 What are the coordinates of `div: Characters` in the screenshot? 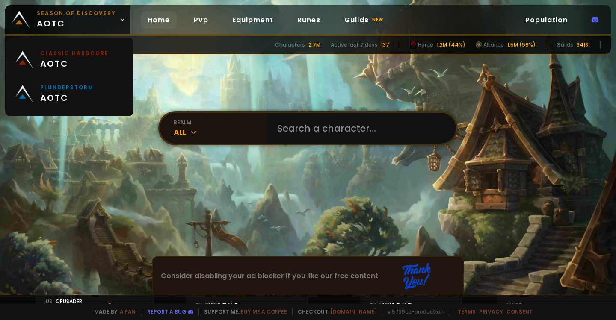 It's located at (290, 45).